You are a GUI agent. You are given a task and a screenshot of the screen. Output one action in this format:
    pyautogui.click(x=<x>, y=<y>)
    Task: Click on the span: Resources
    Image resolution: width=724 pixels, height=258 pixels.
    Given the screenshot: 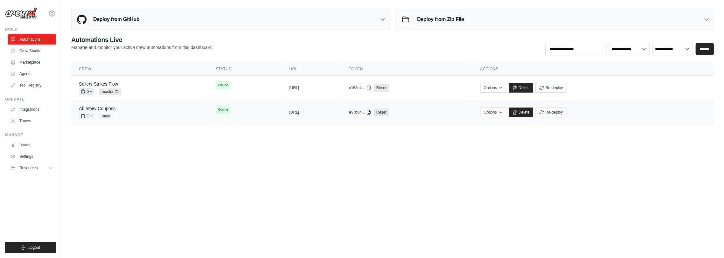 What is the action you would take?
    pyautogui.click(x=28, y=168)
    